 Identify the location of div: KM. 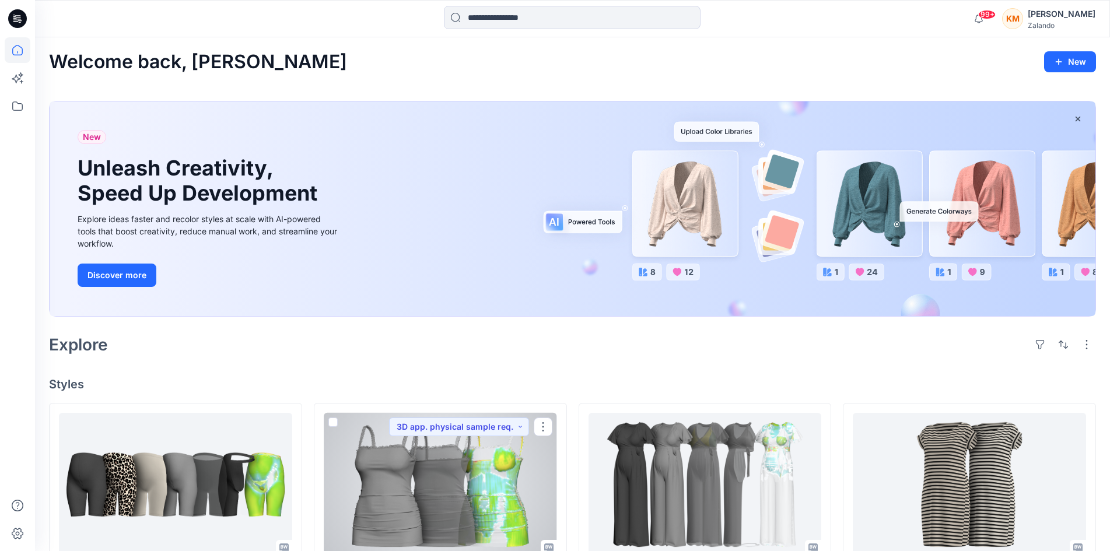
(1012, 19).